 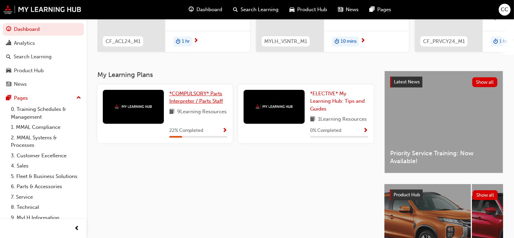 I want to click on span: 9 Learning Resources, so click(x=202, y=112).